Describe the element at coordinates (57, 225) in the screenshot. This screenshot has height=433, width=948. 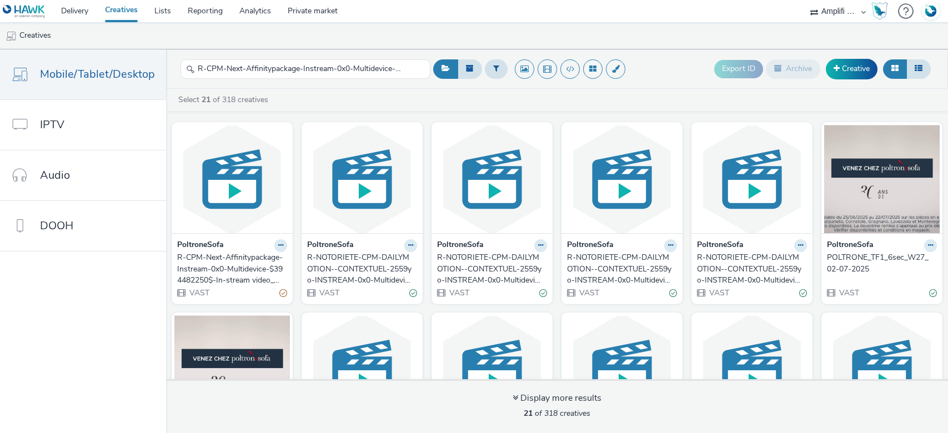
I see `span: DOOH` at that location.